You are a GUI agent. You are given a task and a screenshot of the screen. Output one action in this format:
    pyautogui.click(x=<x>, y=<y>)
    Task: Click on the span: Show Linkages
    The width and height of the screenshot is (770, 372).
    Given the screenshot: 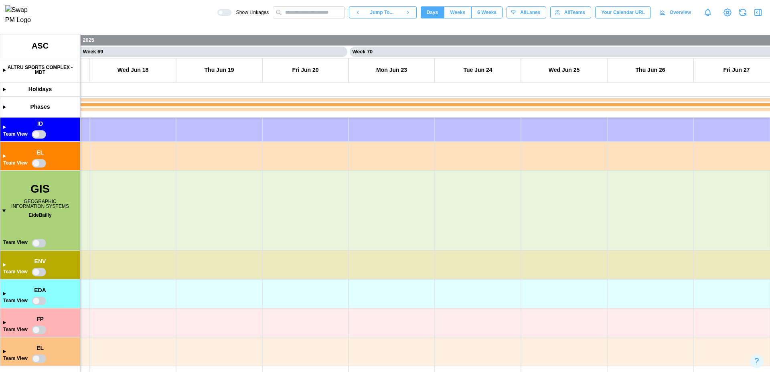 What is the action you would take?
    pyautogui.click(x=250, y=12)
    